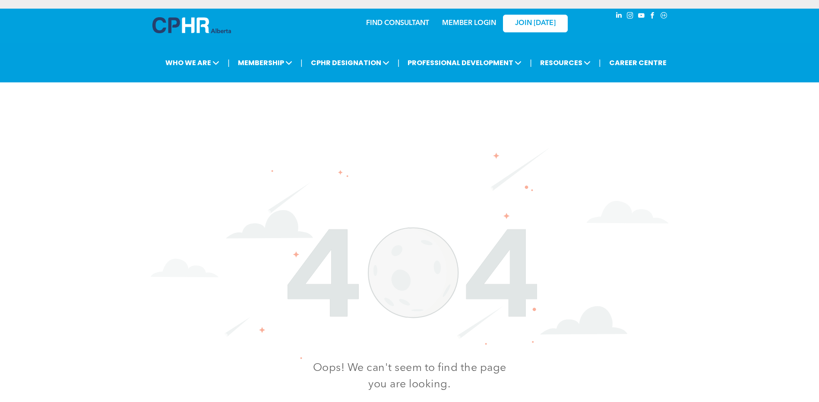 This screenshot has width=819, height=402. Describe the element at coordinates (265, 63) in the screenshot. I see `span: MEMBERSHIP` at that location.